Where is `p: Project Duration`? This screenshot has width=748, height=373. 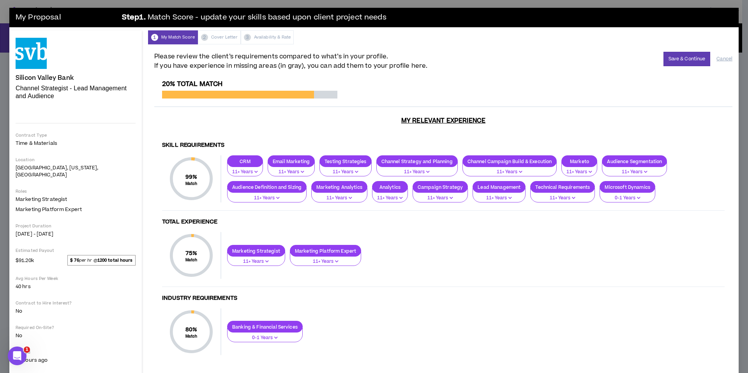 p: Project Duration is located at coordinates (76, 226).